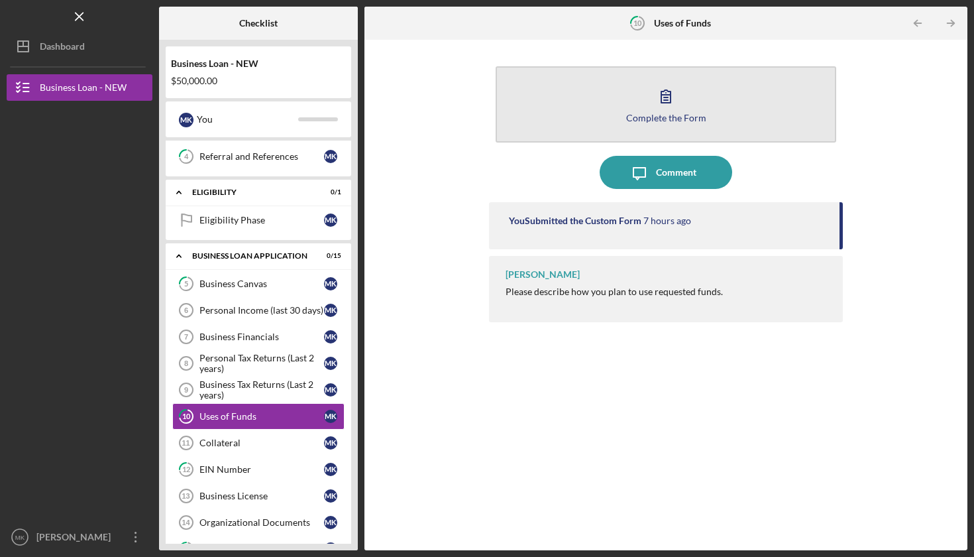 The height and width of the screenshot is (557, 974). I want to click on div: Personal Tax Returns (Last 2 years), so click(262, 363).